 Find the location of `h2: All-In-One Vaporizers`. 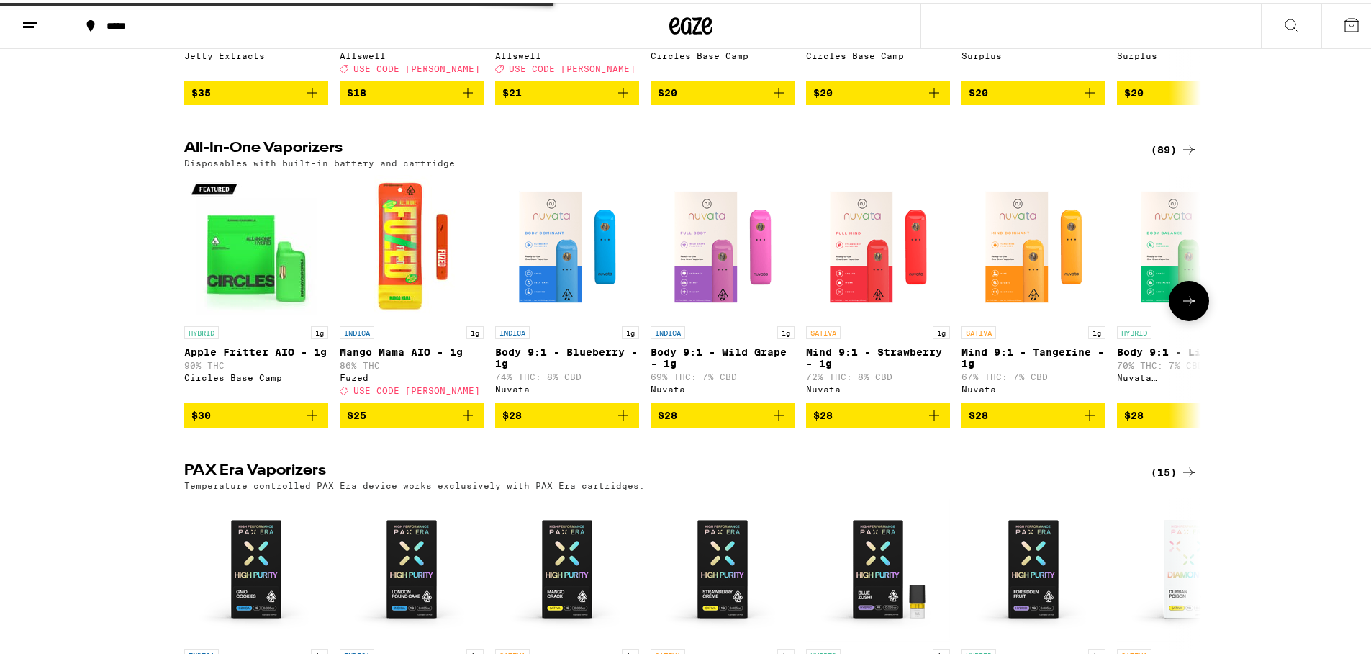

h2: All-In-One Vaporizers is located at coordinates (656, 147).